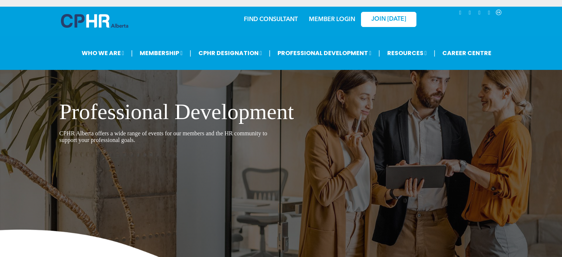 The image size is (562, 257). What do you see at coordinates (103, 54) in the screenshot?
I see `span: WHO WE ARE` at bounding box center [103, 54].